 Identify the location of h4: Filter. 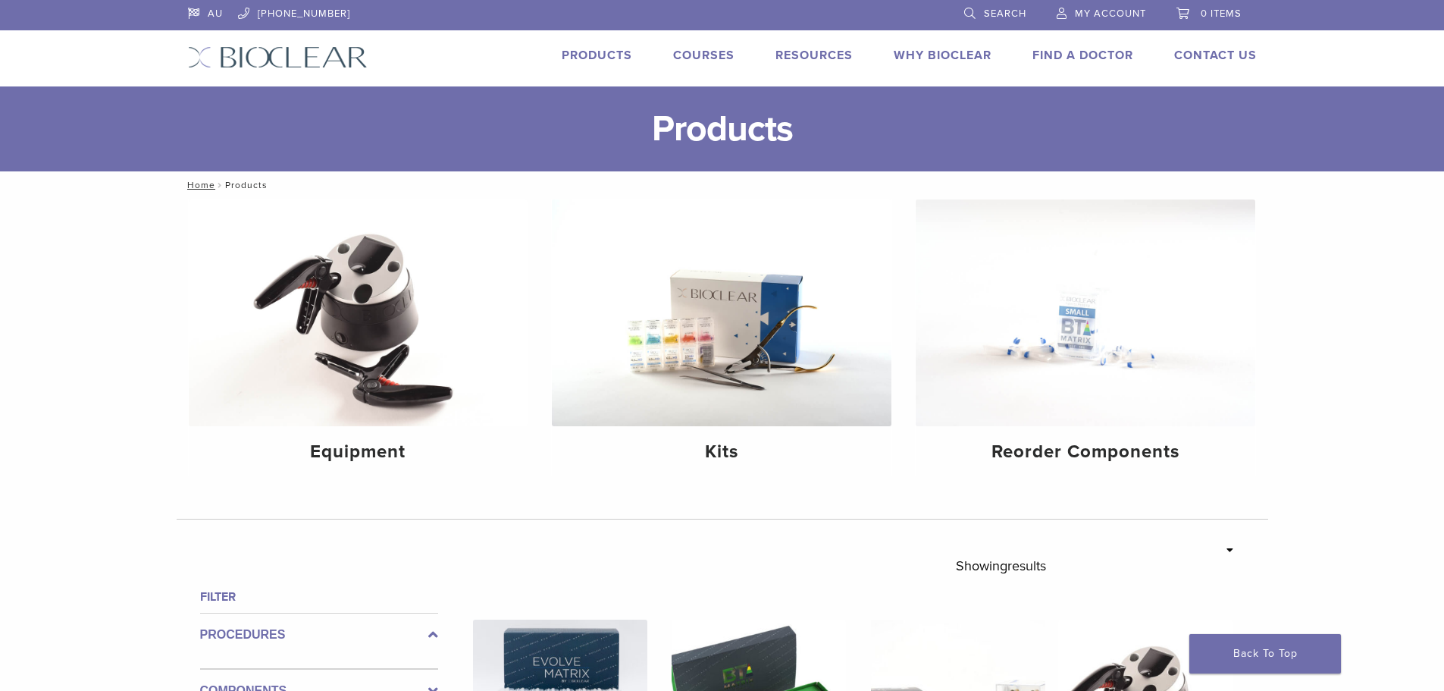
(319, 597).